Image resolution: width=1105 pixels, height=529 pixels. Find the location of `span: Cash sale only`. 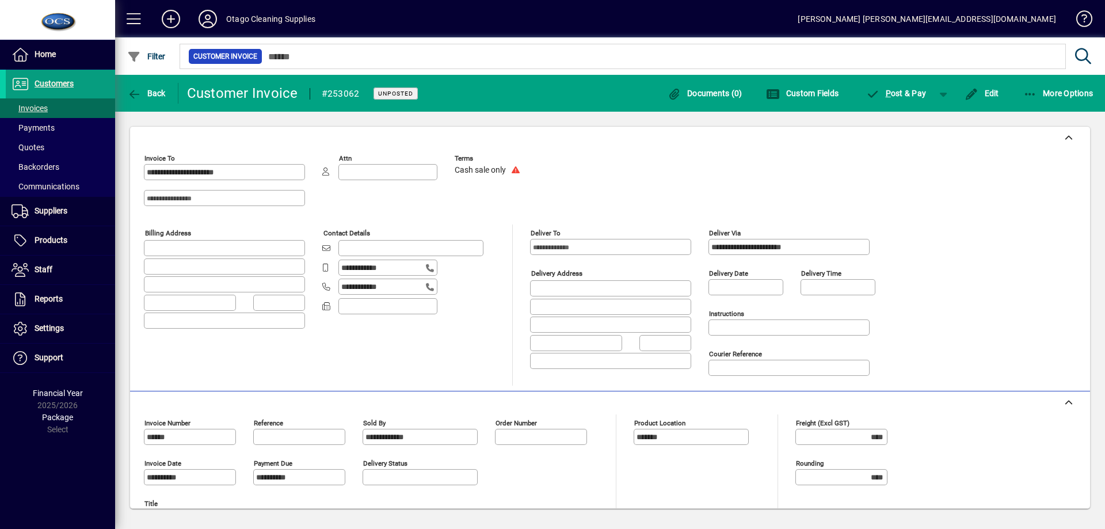

span: Cash sale only is located at coordinates (480, 170).